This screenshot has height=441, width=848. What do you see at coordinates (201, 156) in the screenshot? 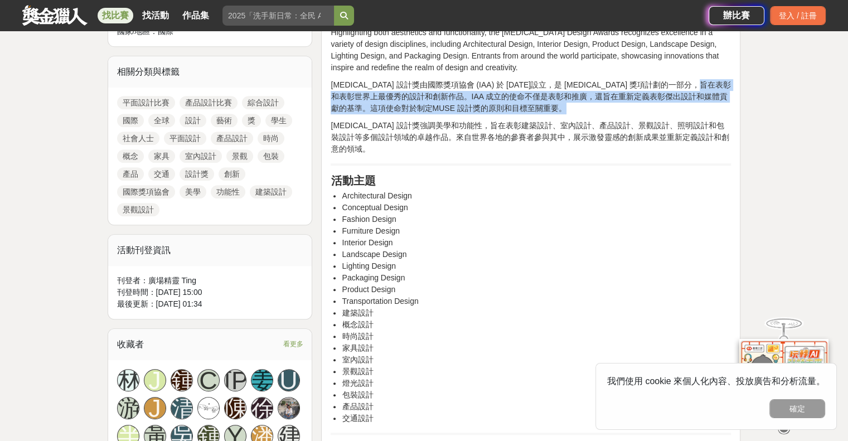
I see `a: 室內設計` at bounding box center [201, 156].